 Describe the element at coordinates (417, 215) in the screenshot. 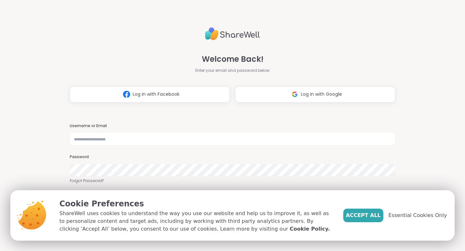

I see `span: Essential Cookies Only` at that location.